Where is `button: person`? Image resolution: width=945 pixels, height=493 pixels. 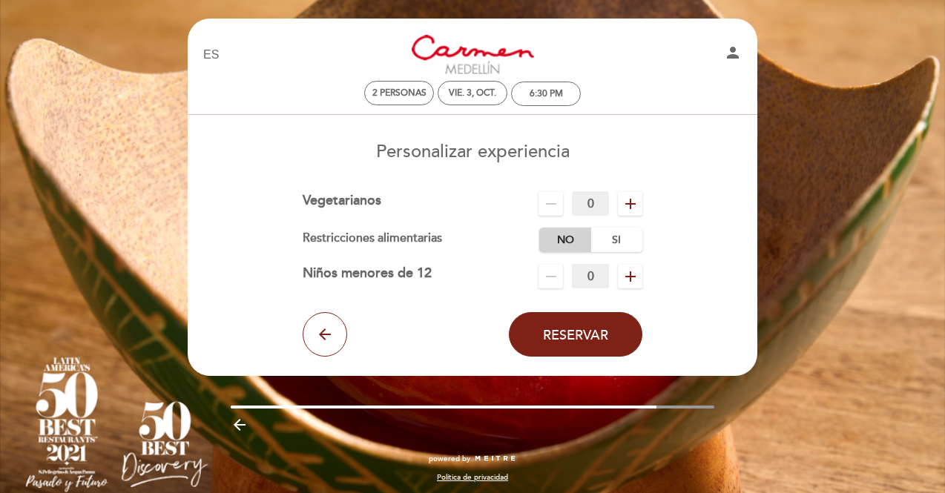 button: person is located at coordinates (733, 55).